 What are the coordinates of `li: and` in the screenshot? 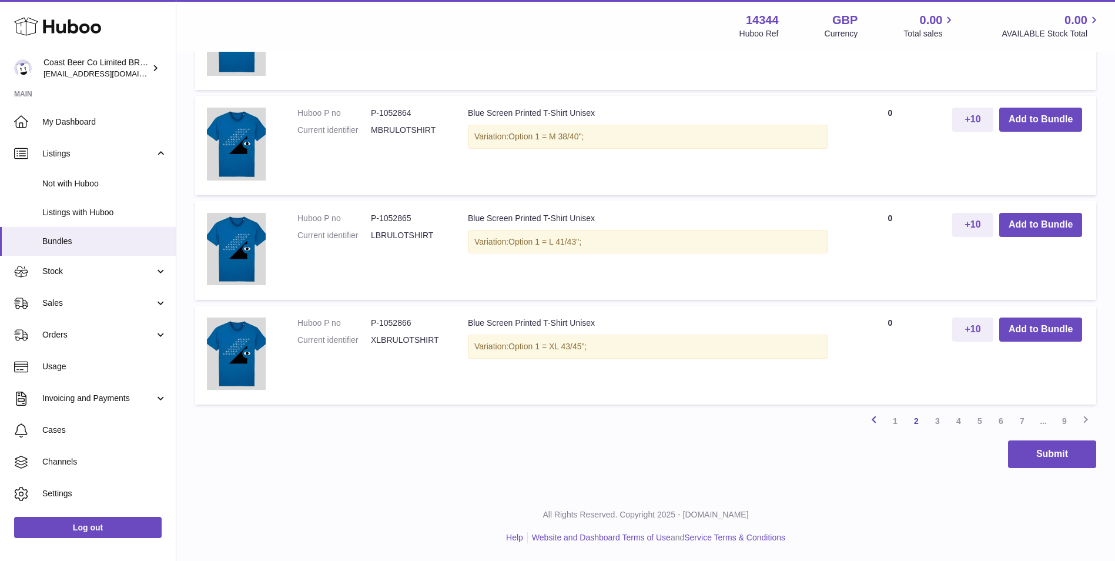 It's located at (657, 537).